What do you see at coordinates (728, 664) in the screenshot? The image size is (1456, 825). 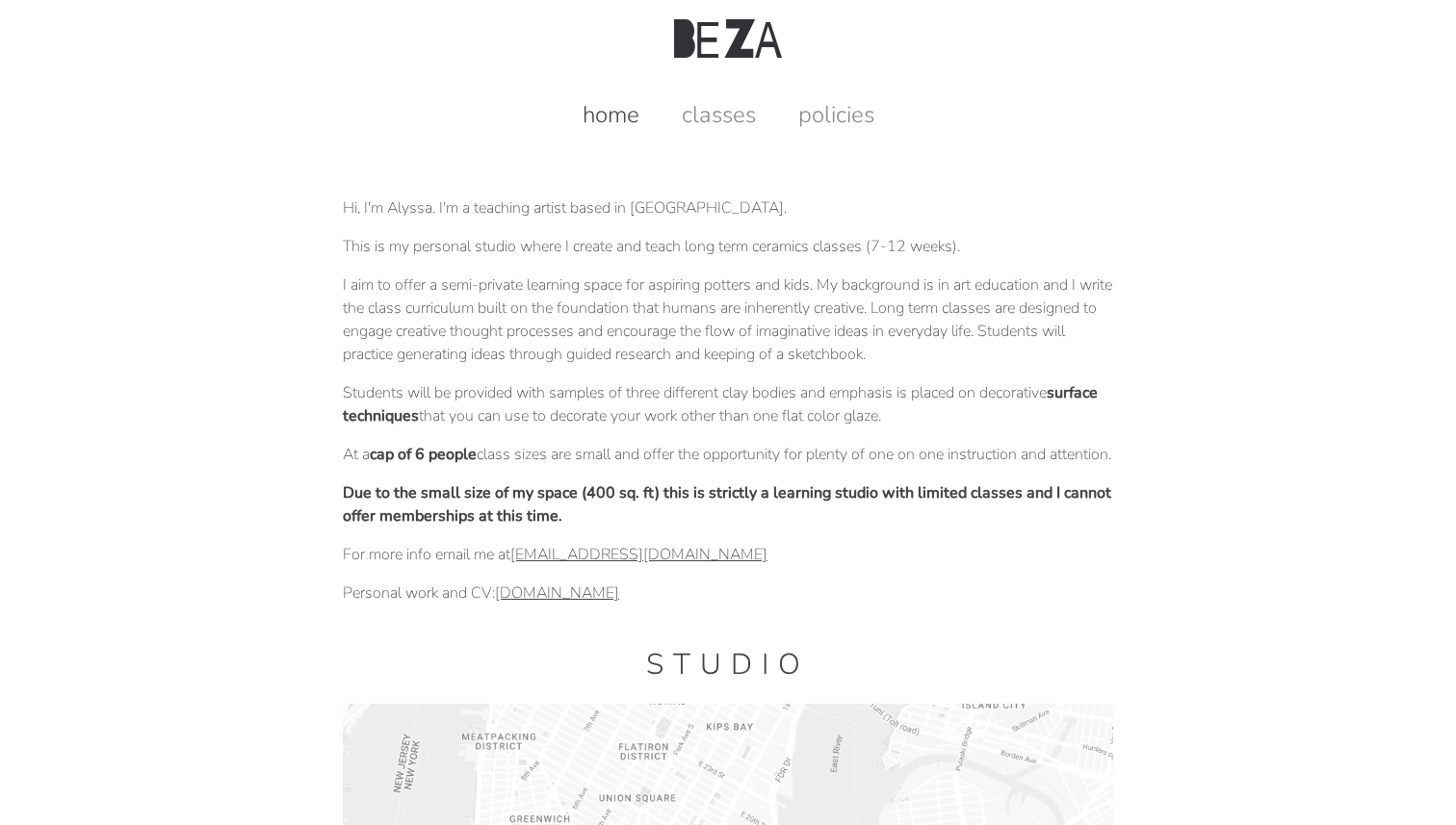 I see `h1: Studio` at bounding box center [728, 664].